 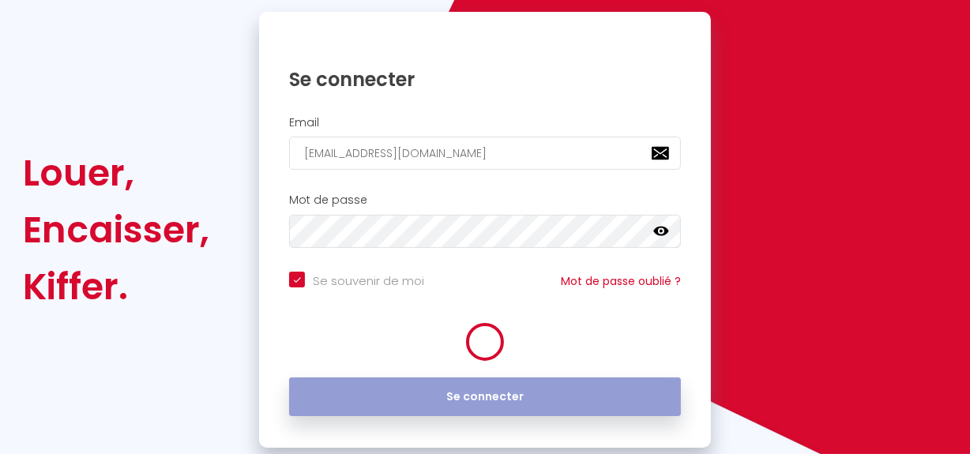 I want to click on div: Kiffer., so click(x=116, y=287).